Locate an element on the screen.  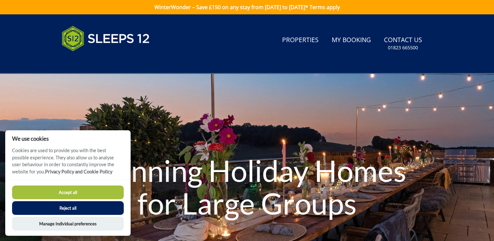
img: Sleeps 12 is located at coordinates (106, 39).